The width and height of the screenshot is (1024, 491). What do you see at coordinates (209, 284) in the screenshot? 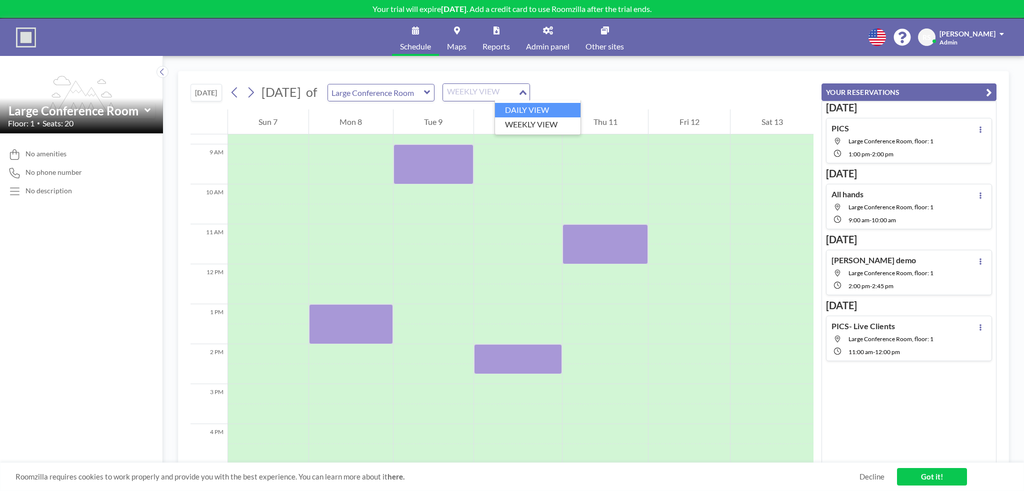
I see `div: 12 PM` at bounding box center [209, 284].